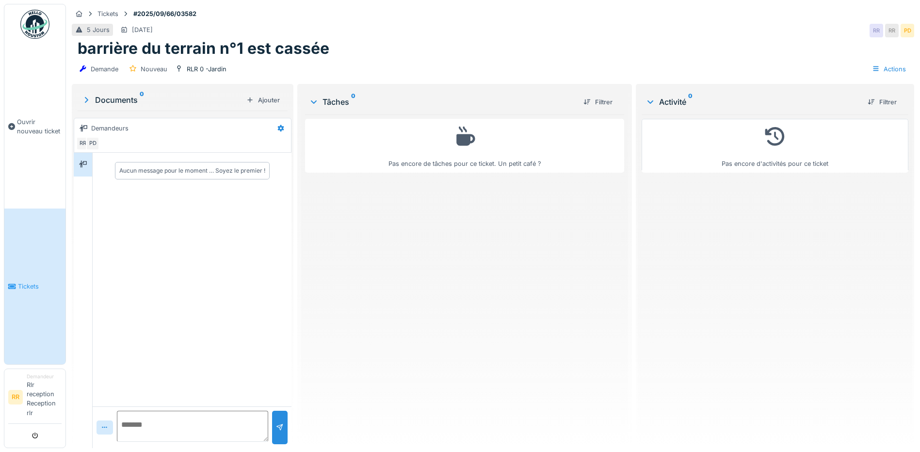 The image size is (920, 452). I want to click on div: Demandeurs, so click(110, 128).